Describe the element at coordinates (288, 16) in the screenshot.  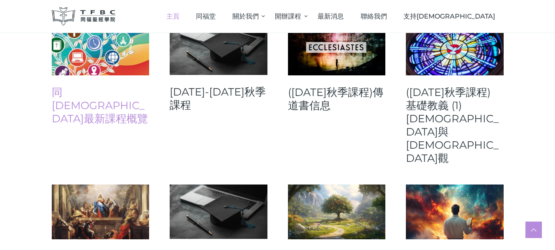
I see `span: 開辦課程` at that location.